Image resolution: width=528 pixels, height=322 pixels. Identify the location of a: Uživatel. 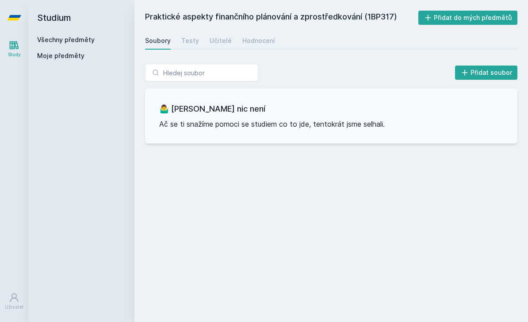
(14, 301).